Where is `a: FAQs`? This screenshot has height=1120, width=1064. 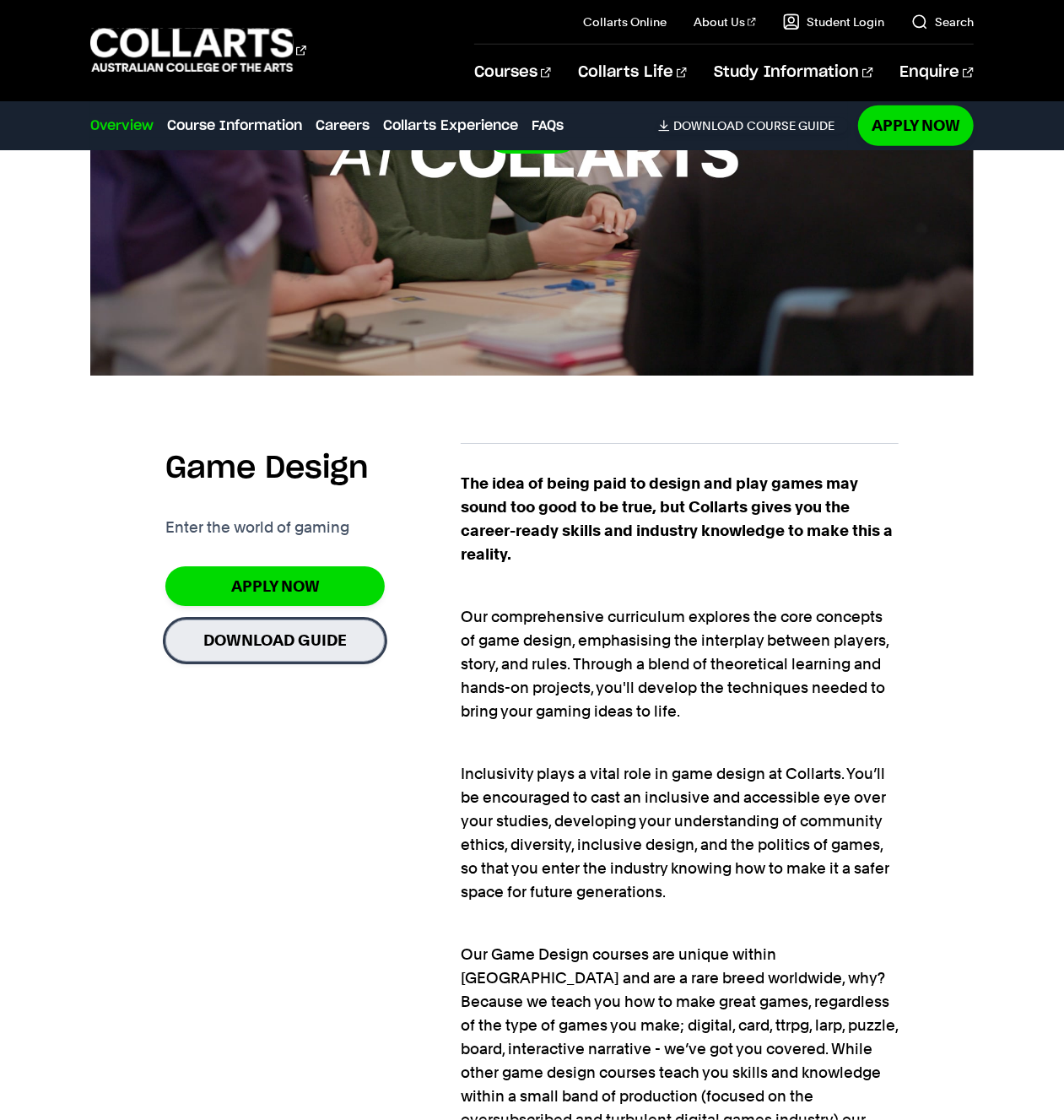 a: FAQs is located at coordinates (547, 126).